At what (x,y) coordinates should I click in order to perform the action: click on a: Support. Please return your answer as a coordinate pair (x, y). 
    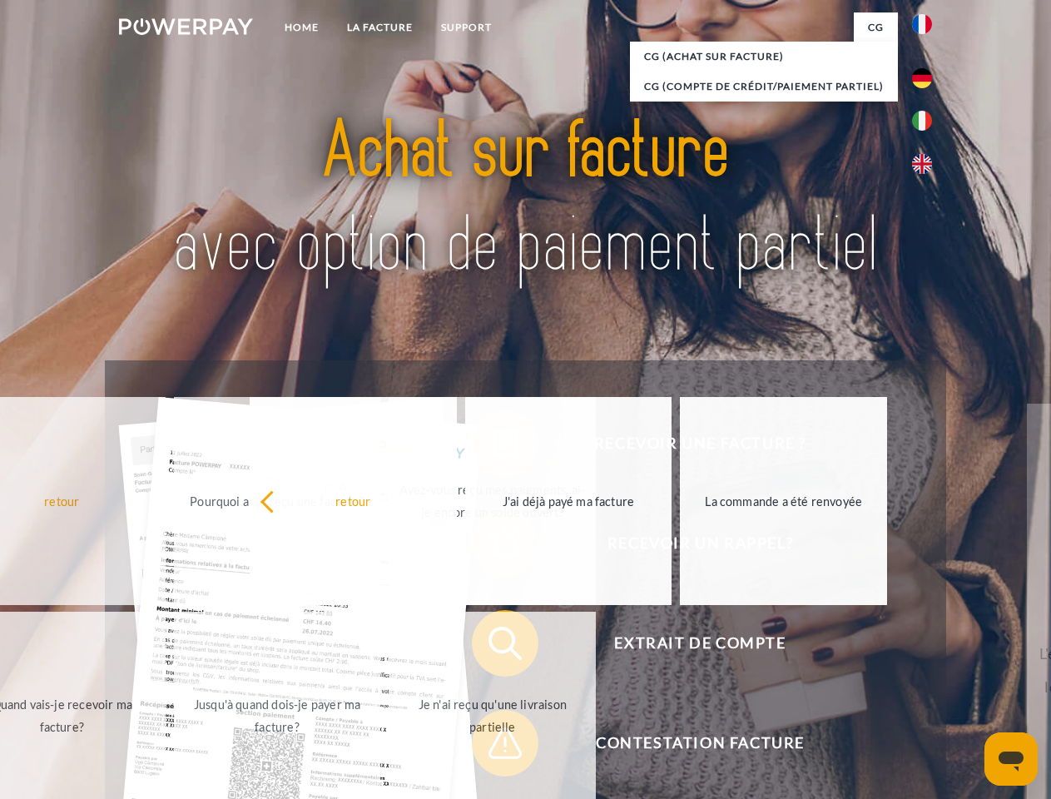
    Looking at the image, I should click on (466, 27).